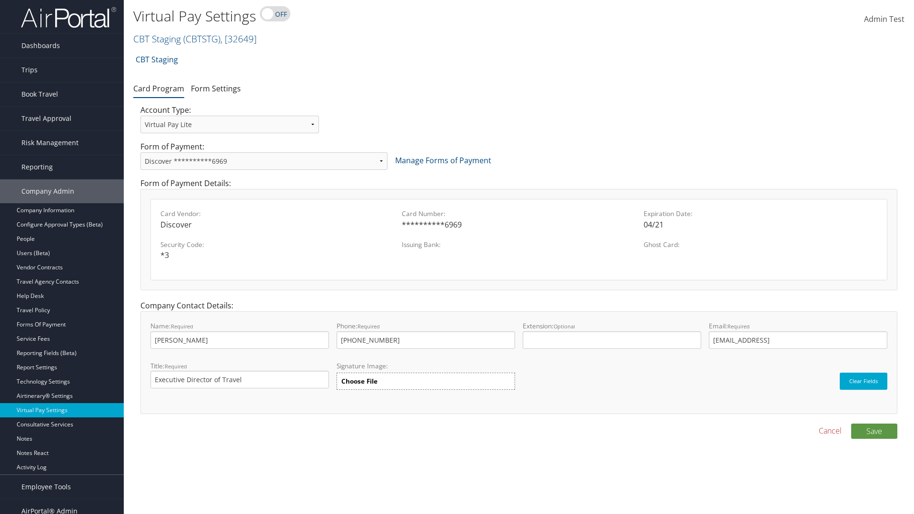 This screenshot has width=914, height=514. Describe the element at coordinates (238, 39) in the screenshot. I see `span: , [ 32649 ]` at that location.